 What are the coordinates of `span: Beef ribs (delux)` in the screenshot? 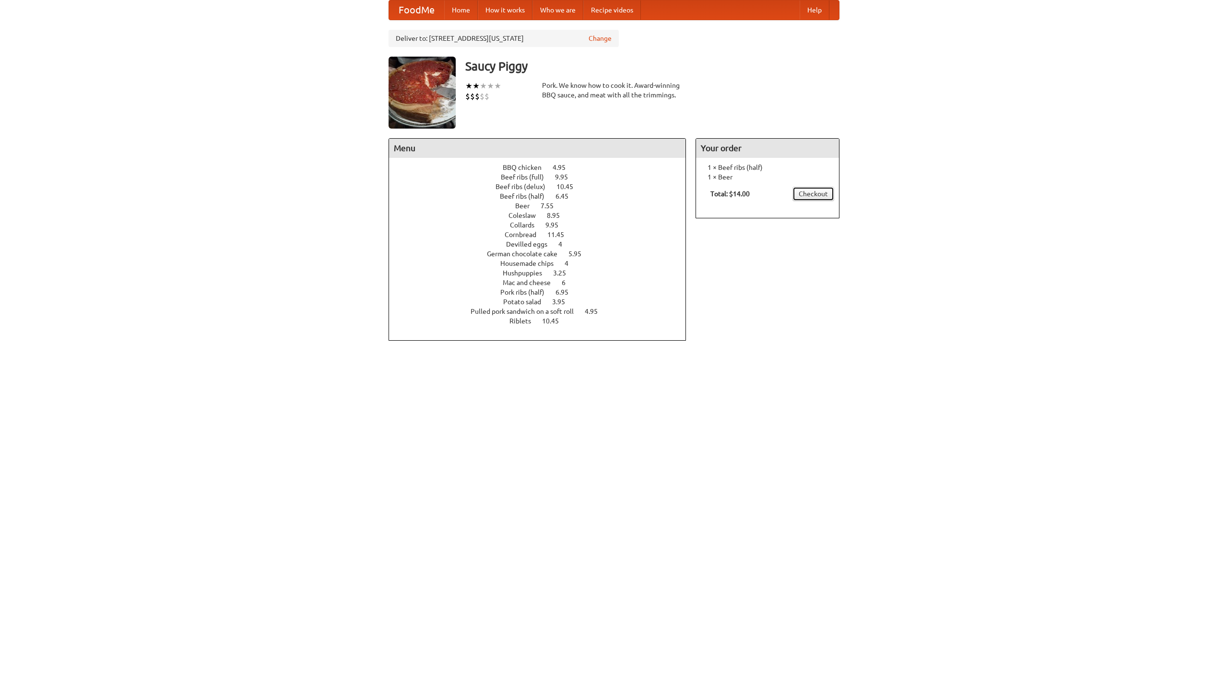 It's located at (525, 187).